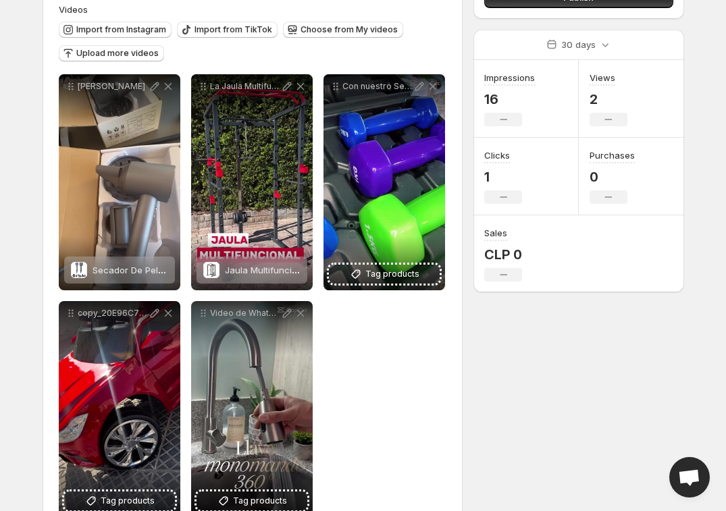 Image resolution: width=726 pixels, height=511 pixels. Describe the element at coordinates (612, 155) in the screenshot. I see `h3: Purchases` at that location.